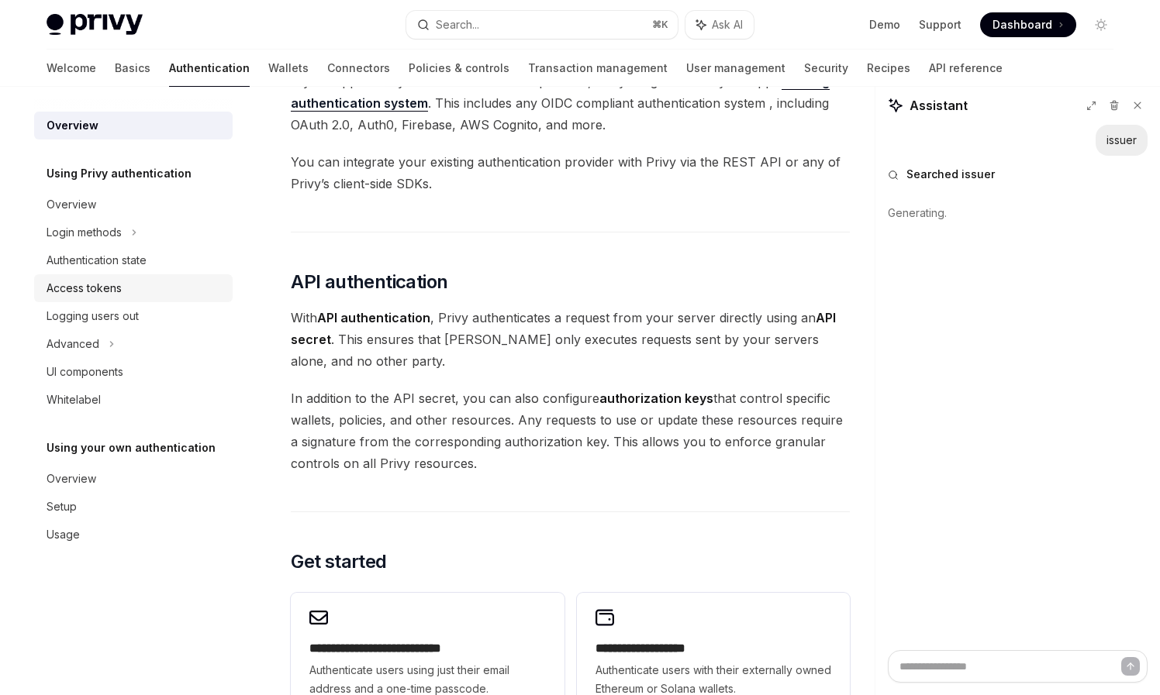 This screenshot has width=1160, height=695. Describe the element at coordinates (133, 288) in the screenshot. I see `a: Access tokens` at that location.